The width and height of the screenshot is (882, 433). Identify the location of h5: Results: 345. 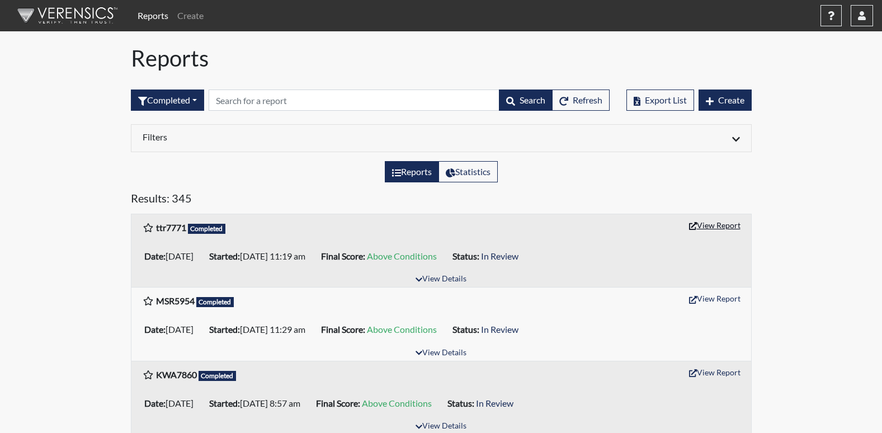
(441, 200).